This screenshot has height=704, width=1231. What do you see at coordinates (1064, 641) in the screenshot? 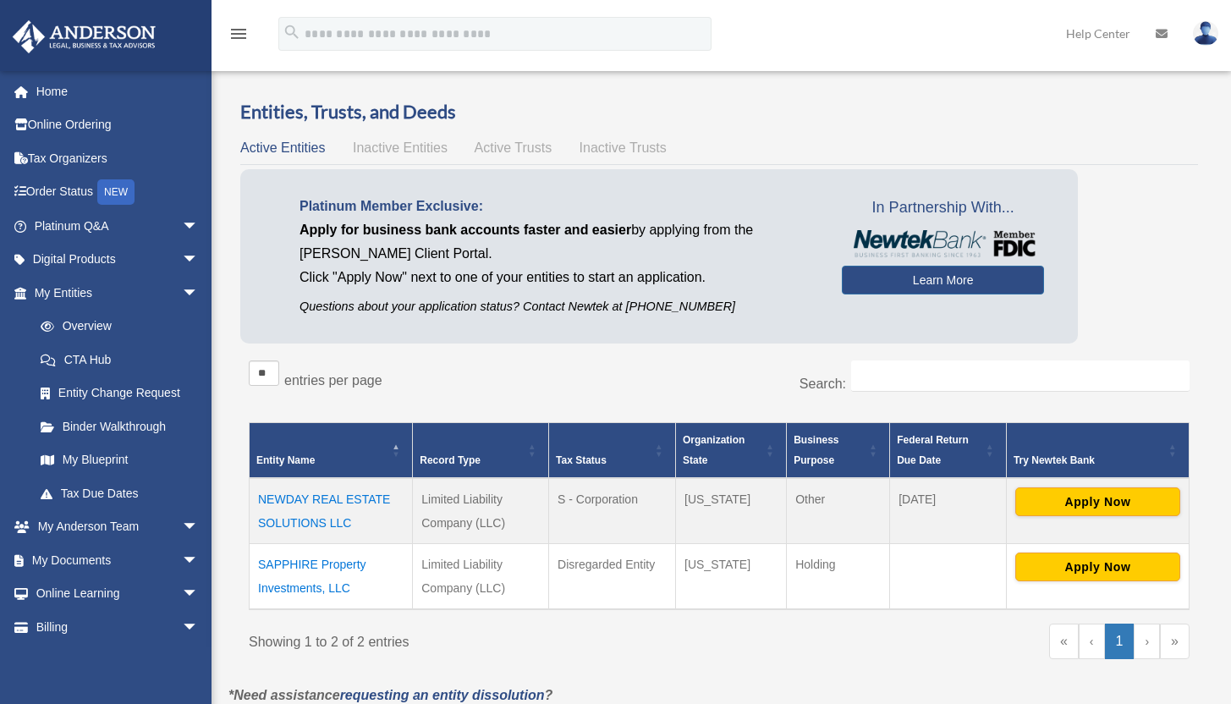
I see `a: First` at bounding box center [1064, 641].